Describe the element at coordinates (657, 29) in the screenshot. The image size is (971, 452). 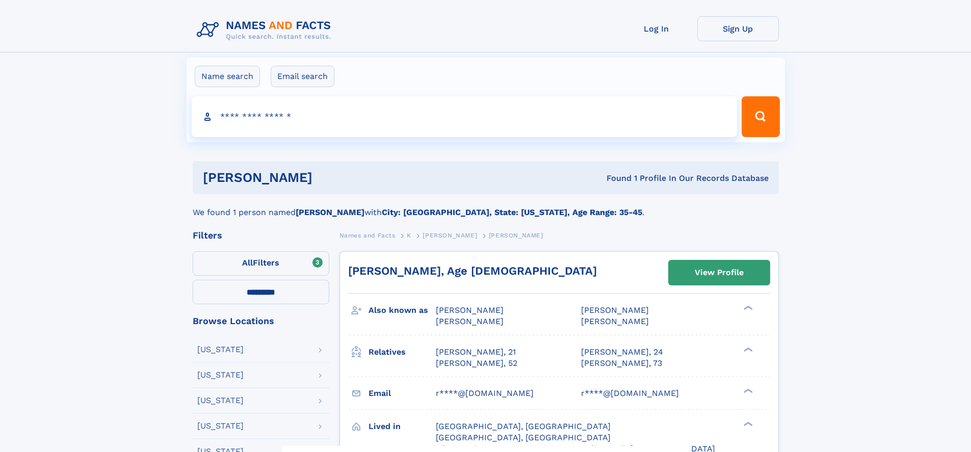
I see `a: Log In` at that location.